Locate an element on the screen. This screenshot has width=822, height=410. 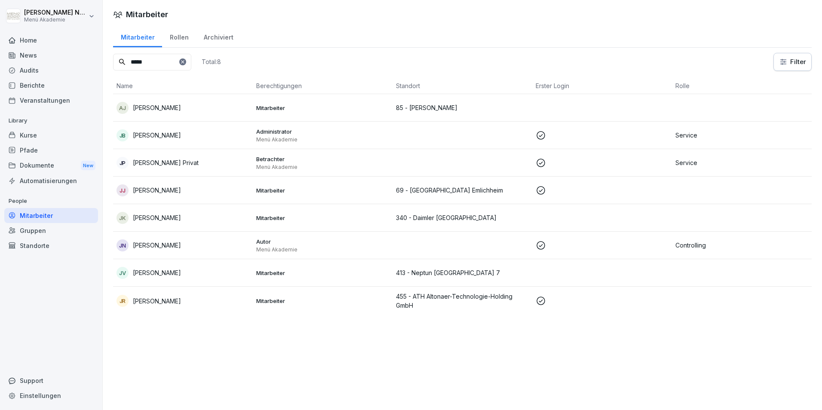
a: Archiviert is located at coordinates (218, 36).